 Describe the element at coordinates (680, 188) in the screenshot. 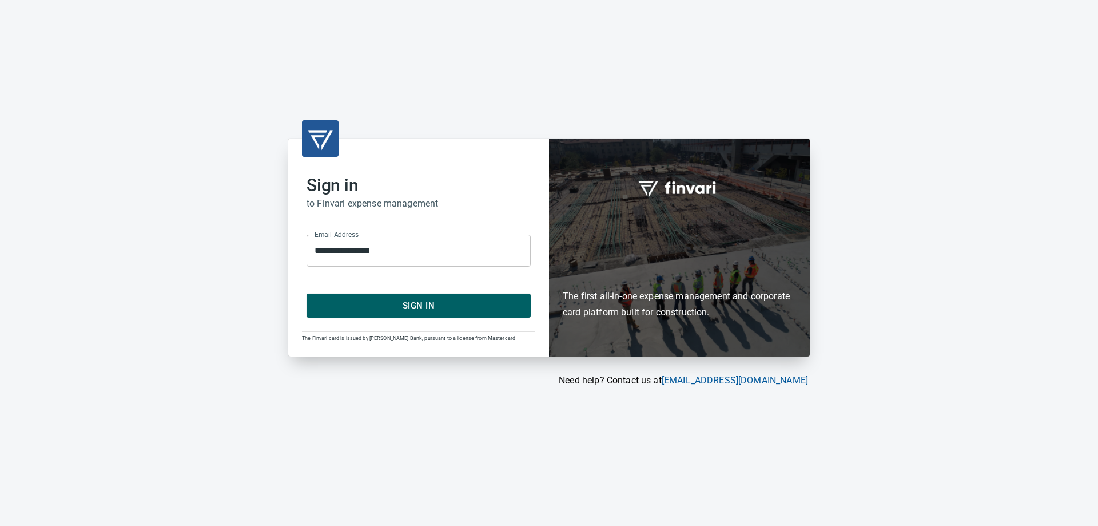

I see `img: fullword_logo_white.png` at that location.